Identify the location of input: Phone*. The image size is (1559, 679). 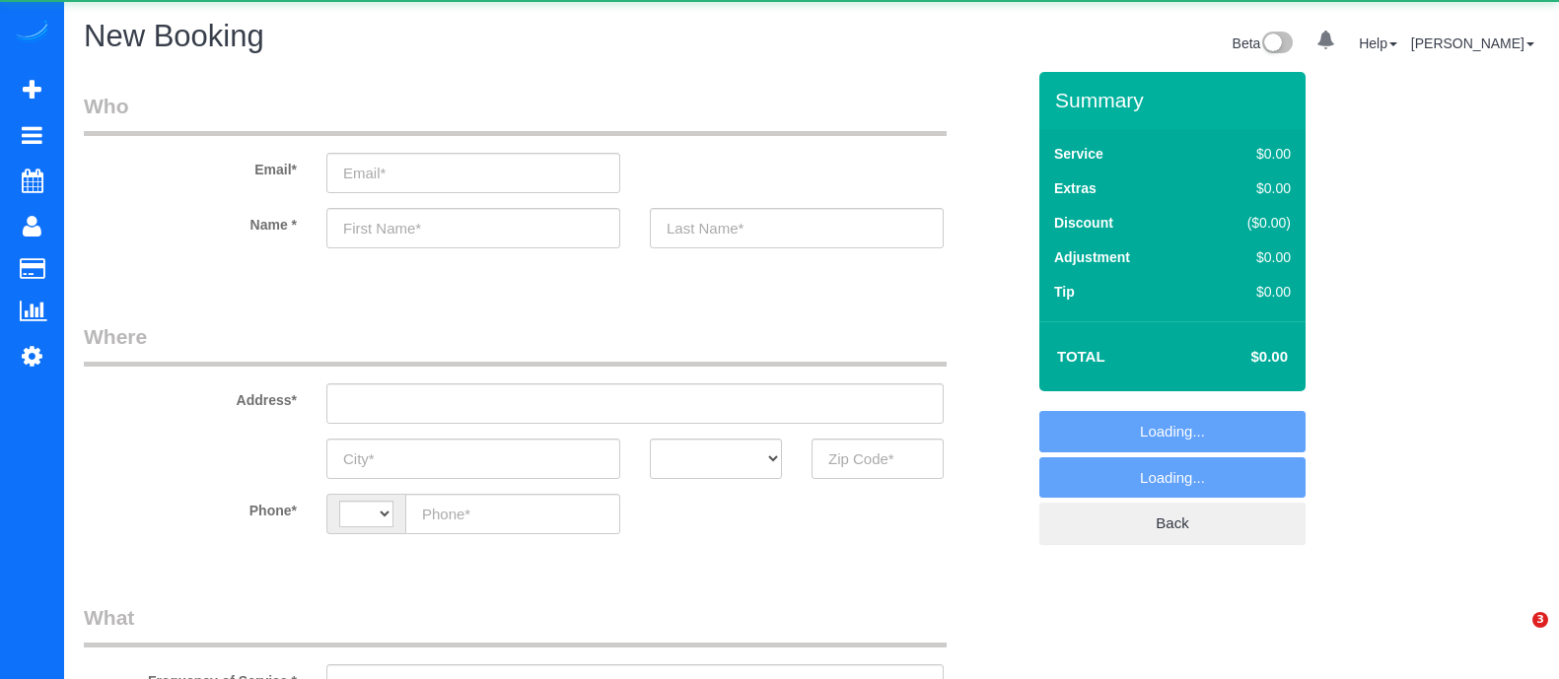
(513, 514).